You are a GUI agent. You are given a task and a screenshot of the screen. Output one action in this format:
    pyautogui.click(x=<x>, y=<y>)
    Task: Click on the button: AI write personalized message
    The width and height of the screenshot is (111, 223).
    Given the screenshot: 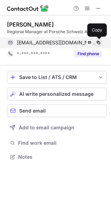 What is the action you would take?
    pyautogui.click(x=57, y=94)
    